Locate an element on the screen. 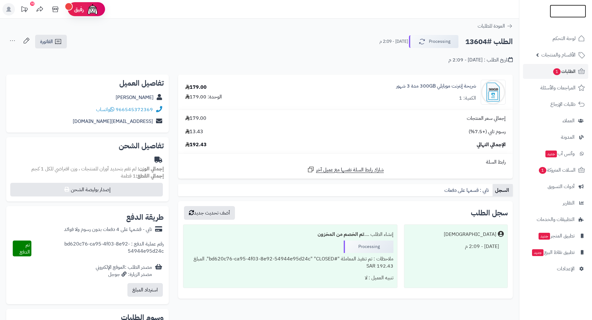 The image size is (592, 320). a: 966545372369 is located at coordinates (134, 110).